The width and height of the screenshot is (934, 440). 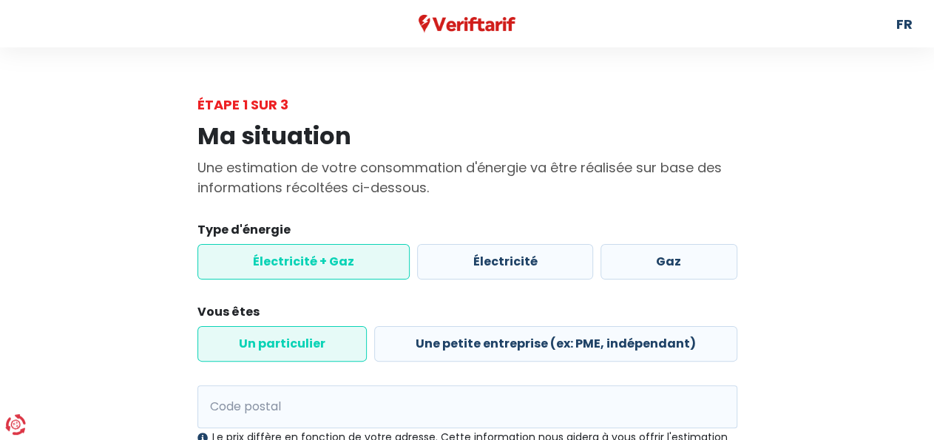 What do you see at coordinates (668, 262) in the screenshot?
I see `label: Gaz` at bounding box center [668, 262].